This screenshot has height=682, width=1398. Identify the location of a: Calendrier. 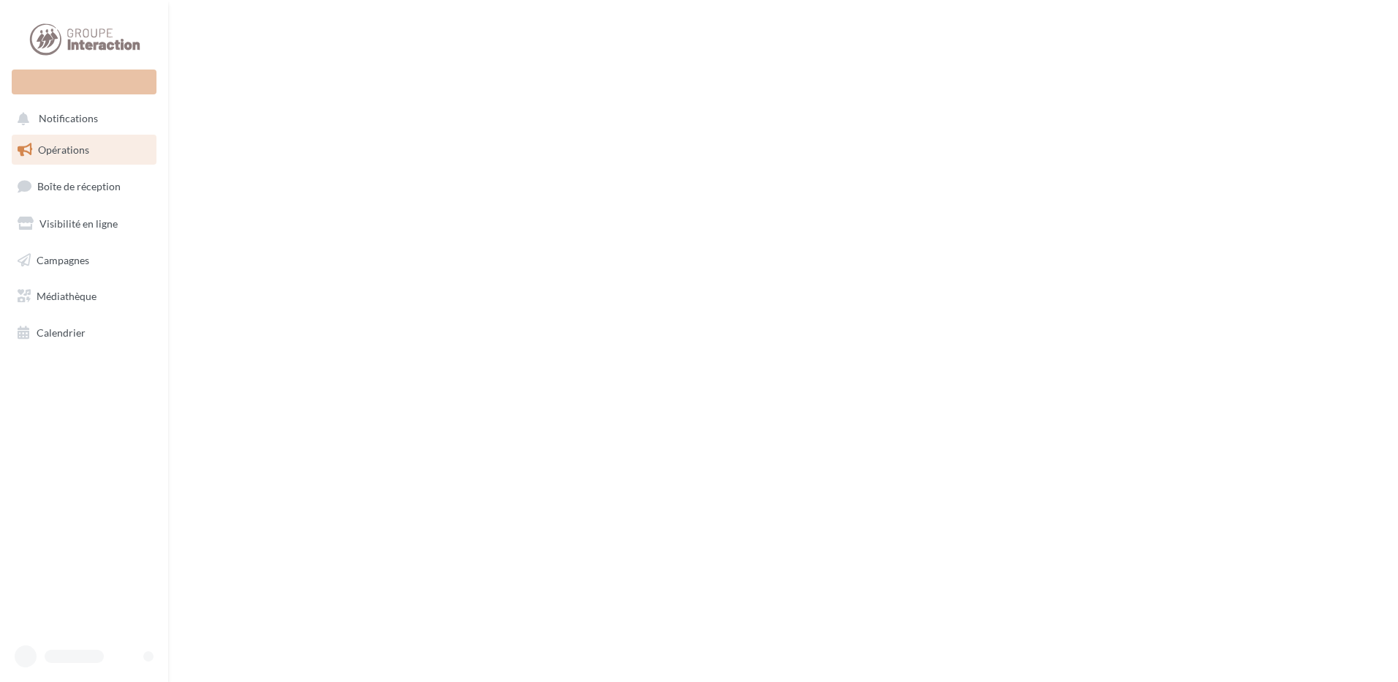
(84, 333).